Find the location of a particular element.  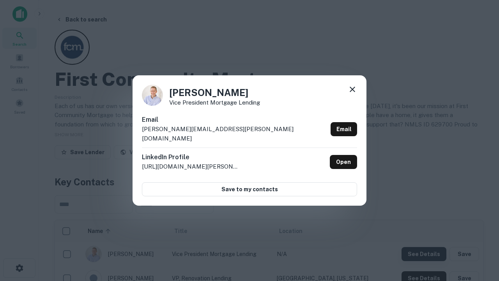

h6: Email is located at coordinates (235, 120).